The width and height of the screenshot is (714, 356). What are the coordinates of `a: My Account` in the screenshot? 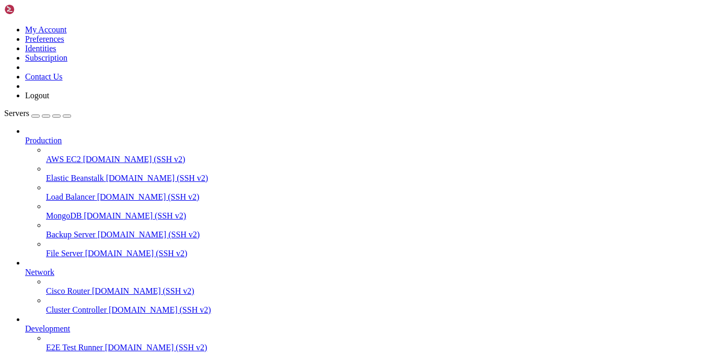 It's located at (46, 29).